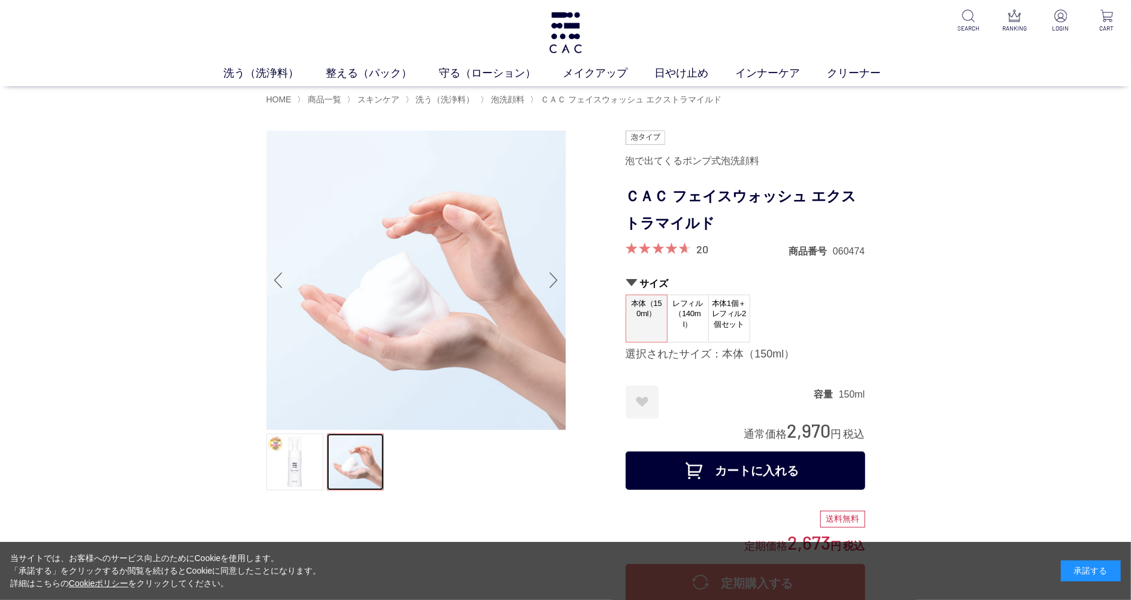 The height and width of the screenshot is (600, 1131). Describe the element at coordinates (746, 161) in the screenshot. I see `div: 泡で出てくるポンプ式泡洗顔料` at that location.